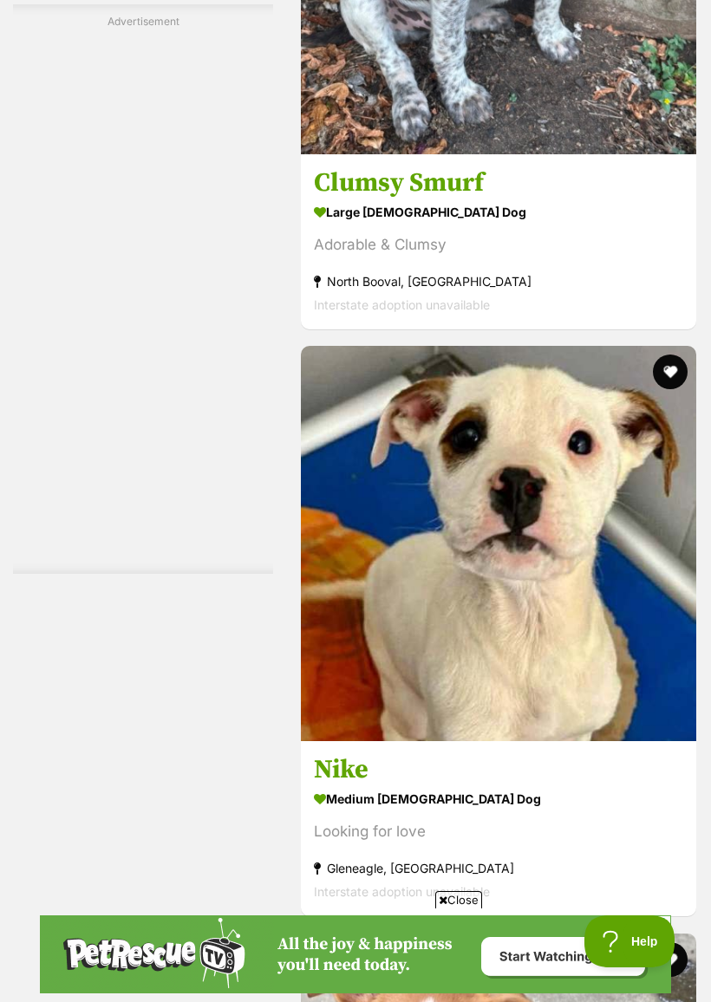 This screenshot has height=1002, width=711. What do you see at coordinates (499, 183) in the screenshot?
I see `h3: Clumsy Smurf` at bounding box center [499, 183].